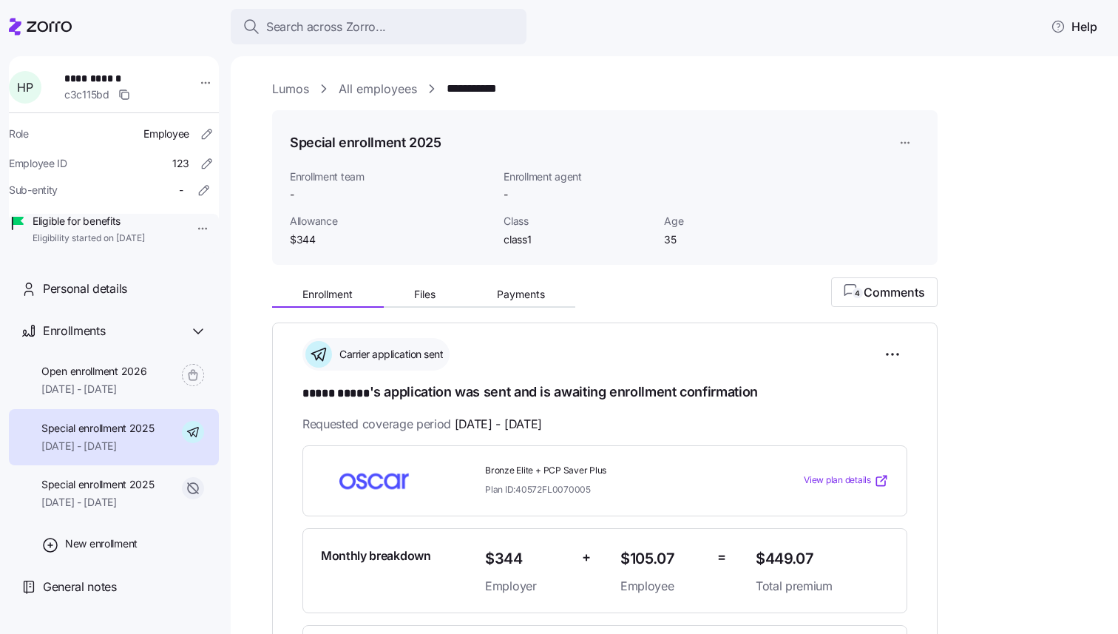 The width and height of the screenshot is (1118, 634). What do you see at coordinates (837, 480) in the screenshot?
I see `span: View plan details` at bounding box center [837, 480].